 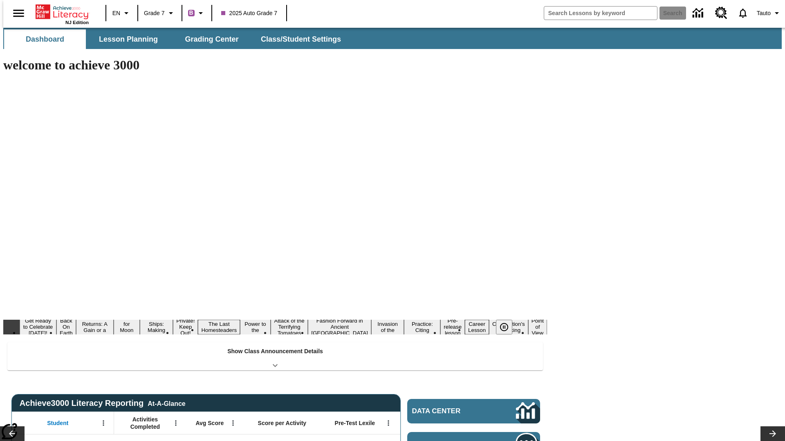 What do you see at coordinates (504, 327) in the screenshot?
I see `button: Pause` at bounding box center [504, 327].